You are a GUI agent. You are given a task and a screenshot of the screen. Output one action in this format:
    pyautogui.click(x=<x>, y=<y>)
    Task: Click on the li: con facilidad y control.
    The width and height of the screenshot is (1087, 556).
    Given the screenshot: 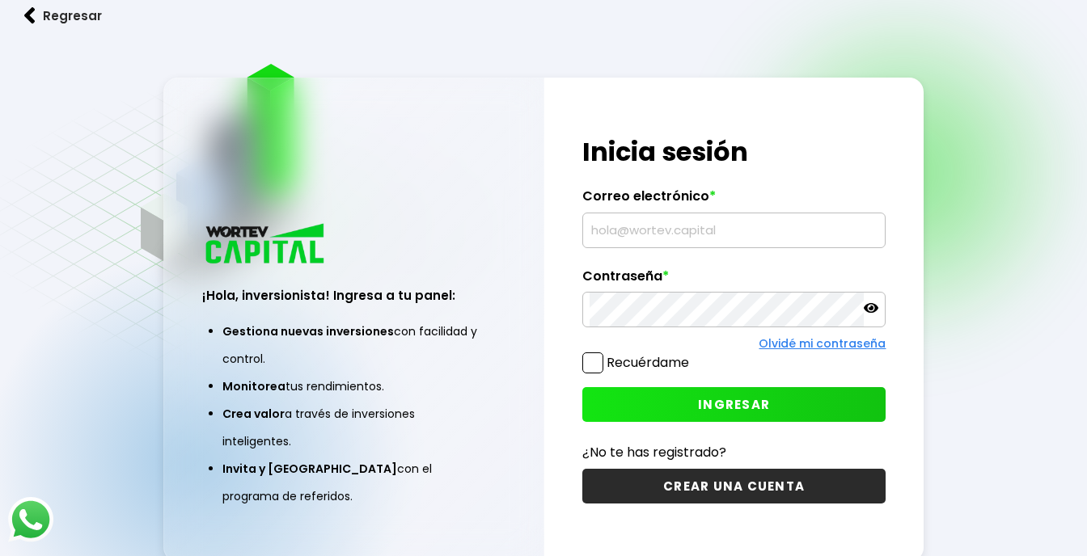 What is the action you would take?
    pyautogui.click(x=354, y=345)
    